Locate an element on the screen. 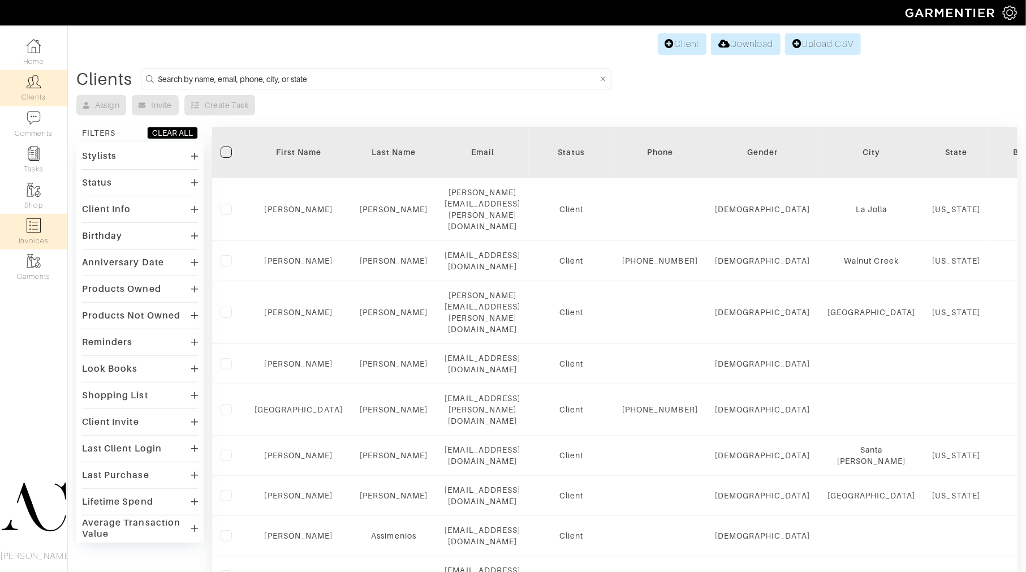 Image resolution: width=1026 pixels, height=572 pixels. div: Stylists is located at coordinates (99, 156).